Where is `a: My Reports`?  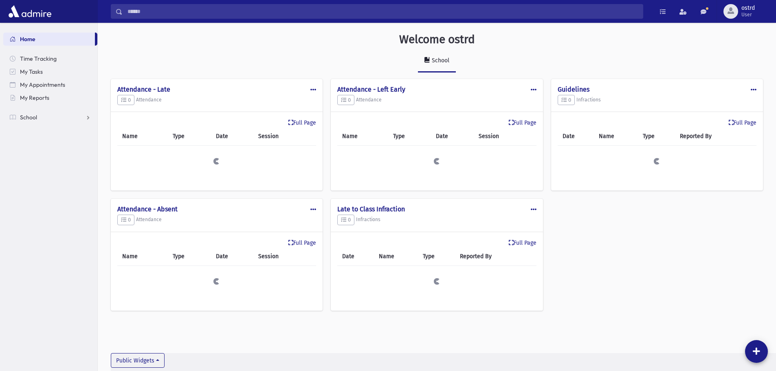 a: My Reports is located at coordinates (50, 98).